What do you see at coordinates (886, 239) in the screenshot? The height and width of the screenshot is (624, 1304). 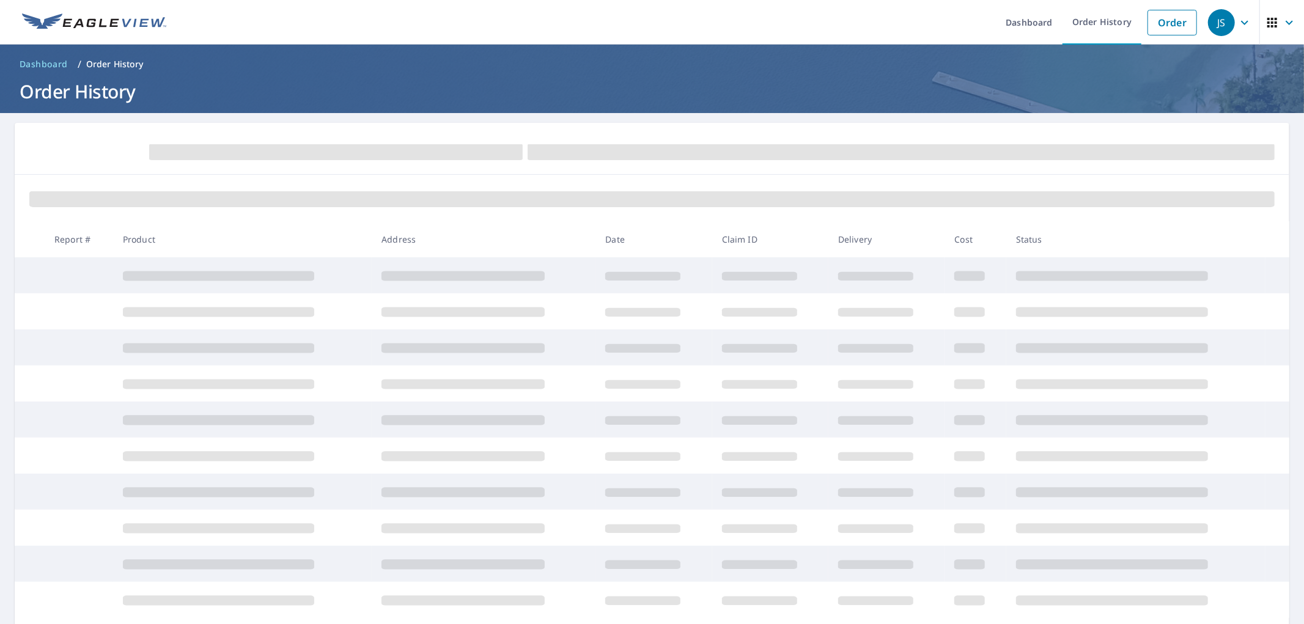 I see `th: Delivery` at bounding box center [886, 239].